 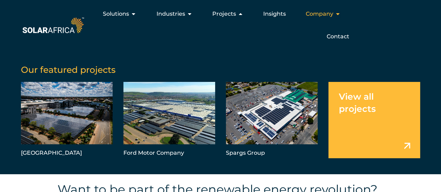 I want to click on h5: Our featured projects, so click(x=221, y=70).